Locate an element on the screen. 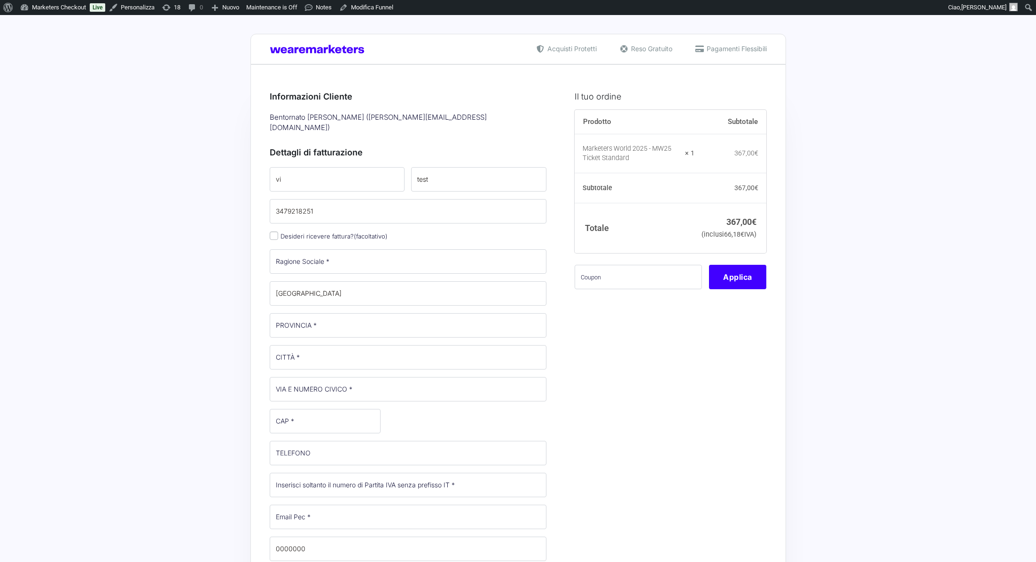  input: PROVINCIA * is located at coordinates (408, 326).